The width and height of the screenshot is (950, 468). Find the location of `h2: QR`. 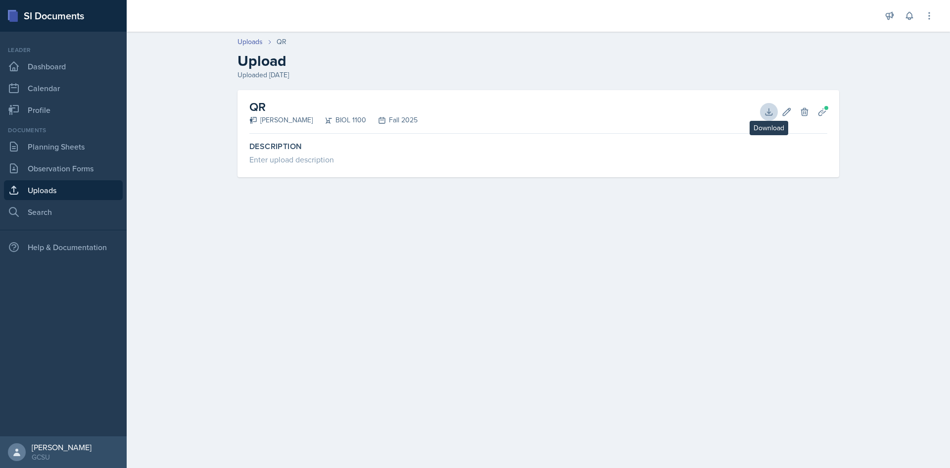

h2: QR is located at coordinates (334, 107).